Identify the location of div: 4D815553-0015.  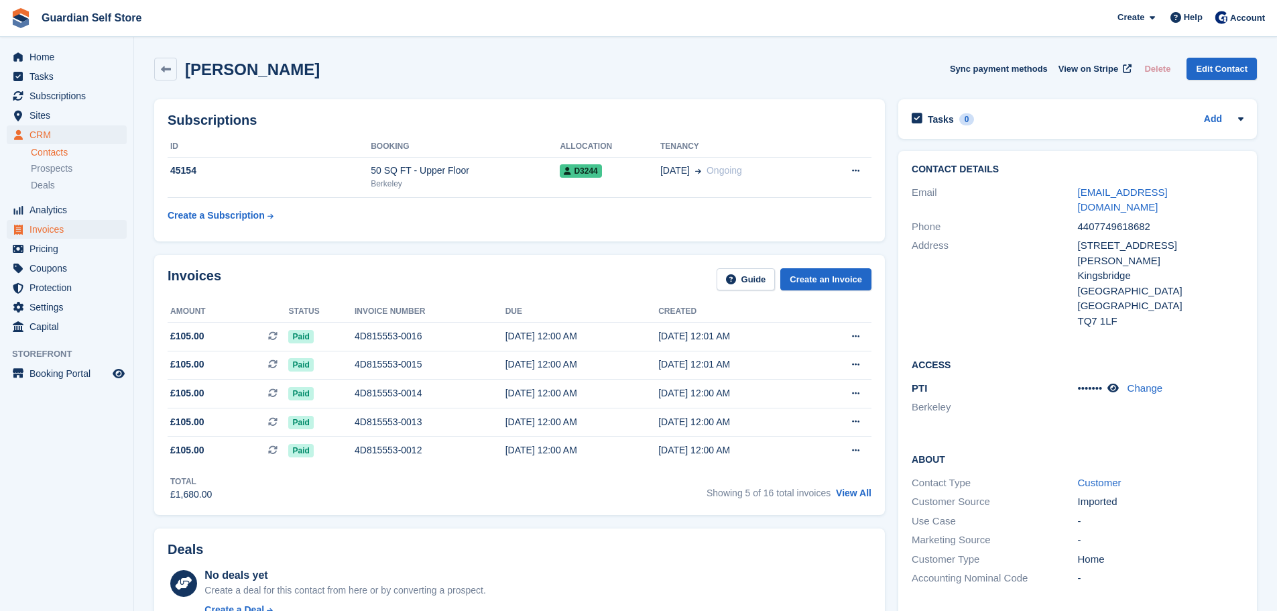
(430, 364).